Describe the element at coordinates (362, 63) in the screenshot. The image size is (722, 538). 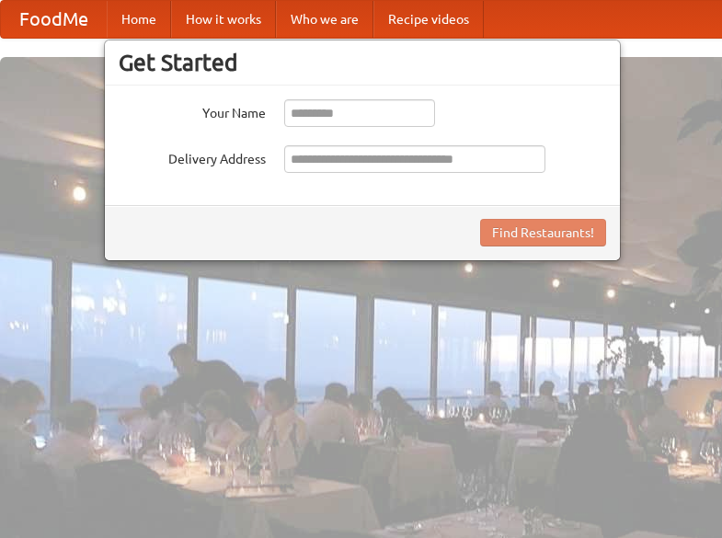
I see `h3: Get Started` at that location.